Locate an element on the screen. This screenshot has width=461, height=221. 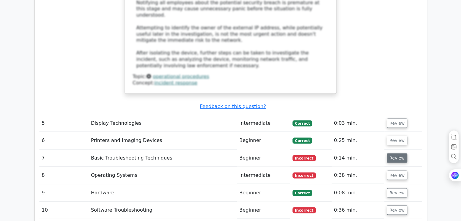
td: Software Troubleshooting is located at coordinates (163, 210).